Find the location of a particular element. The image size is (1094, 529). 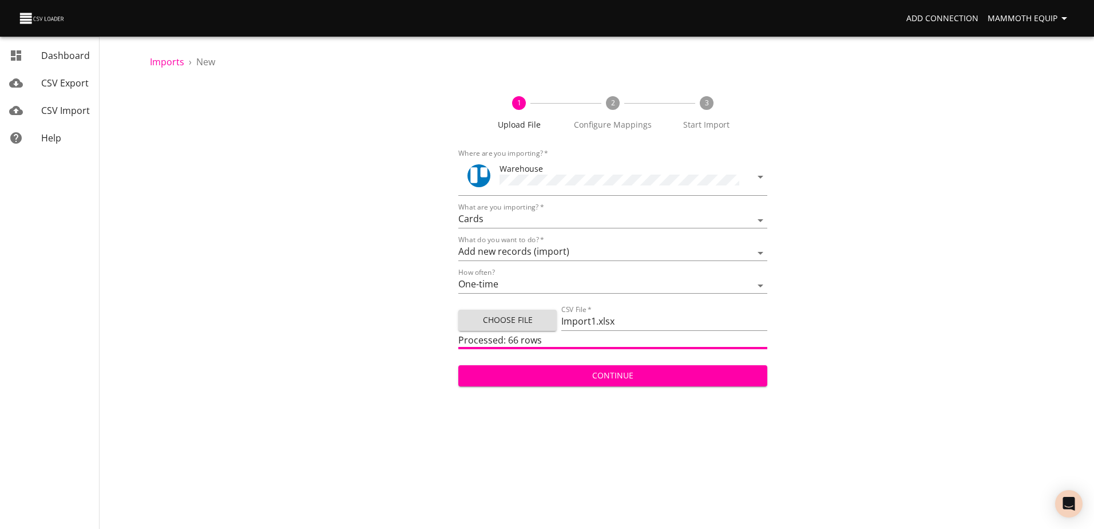

button: Mammoth Equip is located at coordinates (1029, 18).